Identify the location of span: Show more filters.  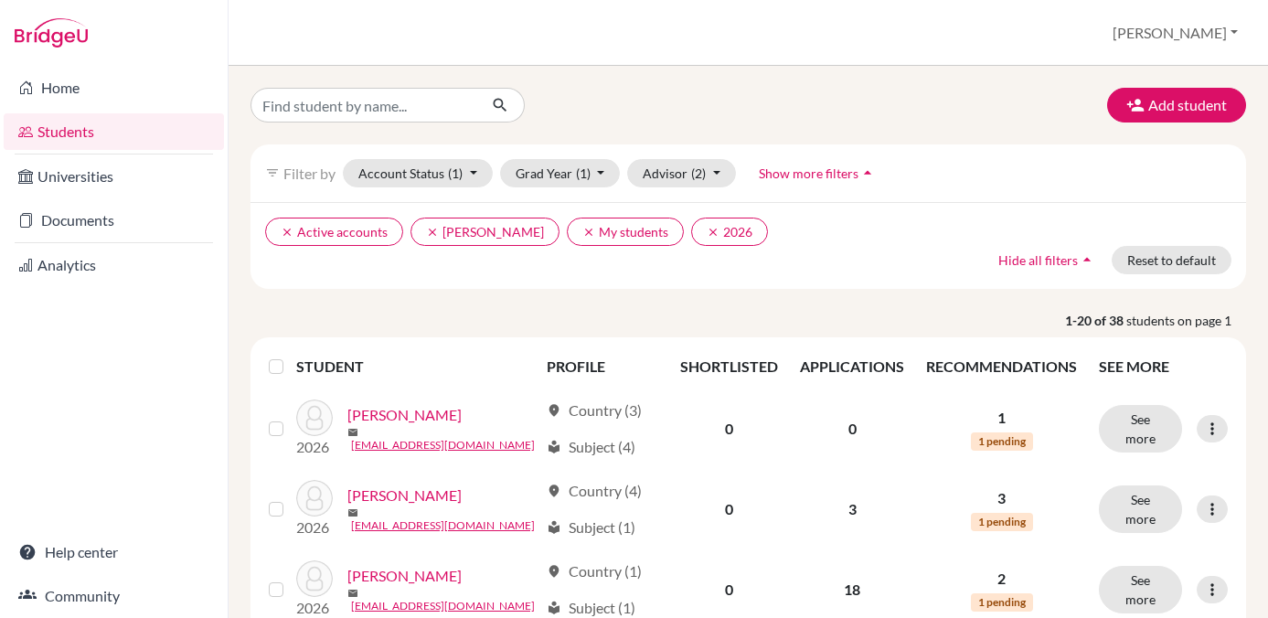
(808, 173).